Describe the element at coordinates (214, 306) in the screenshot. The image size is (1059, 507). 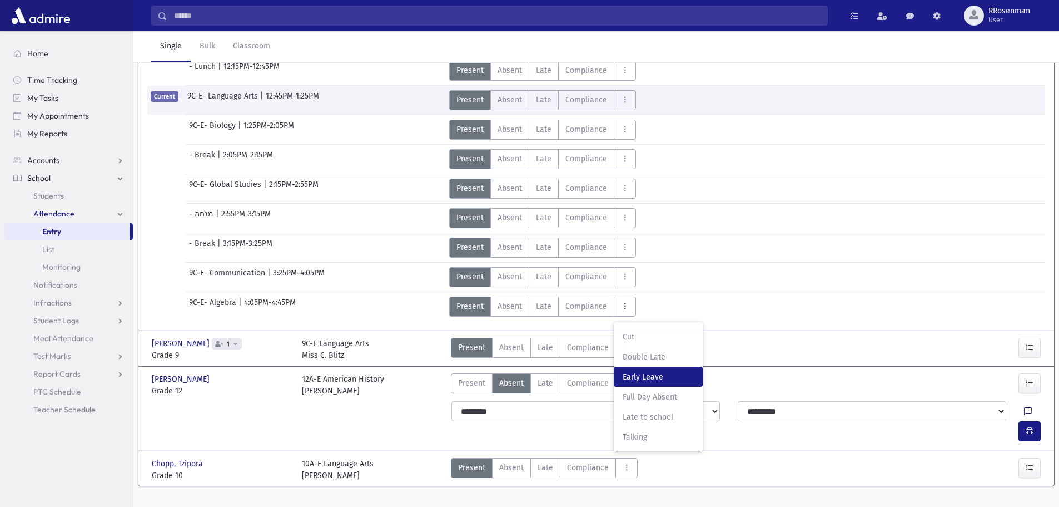
I see `span: 9C-E- Algebra` at that location.